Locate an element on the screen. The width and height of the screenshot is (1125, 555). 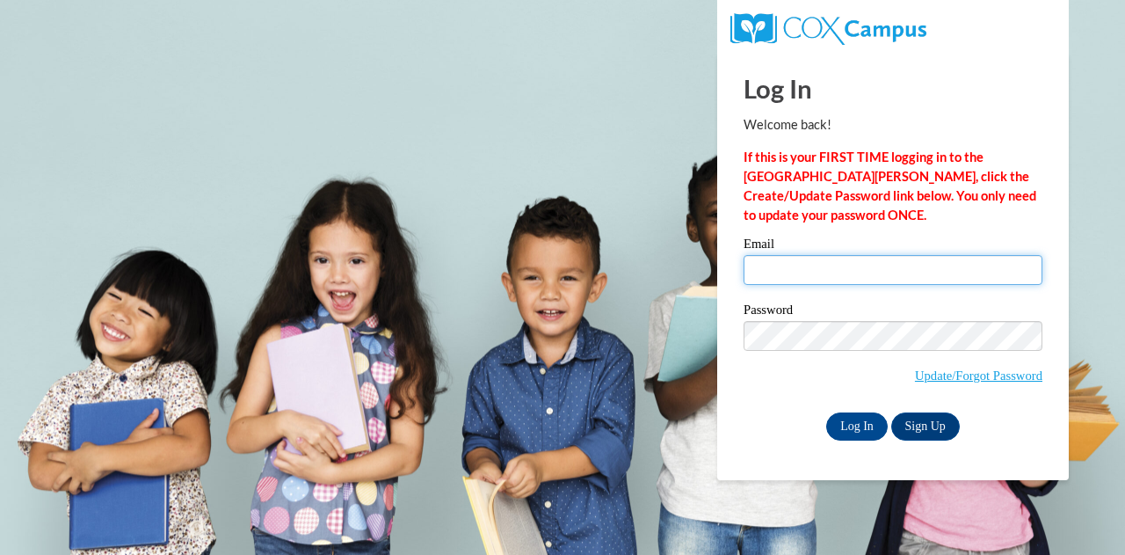
a: COX Campus is located at coordinates (828, 27).